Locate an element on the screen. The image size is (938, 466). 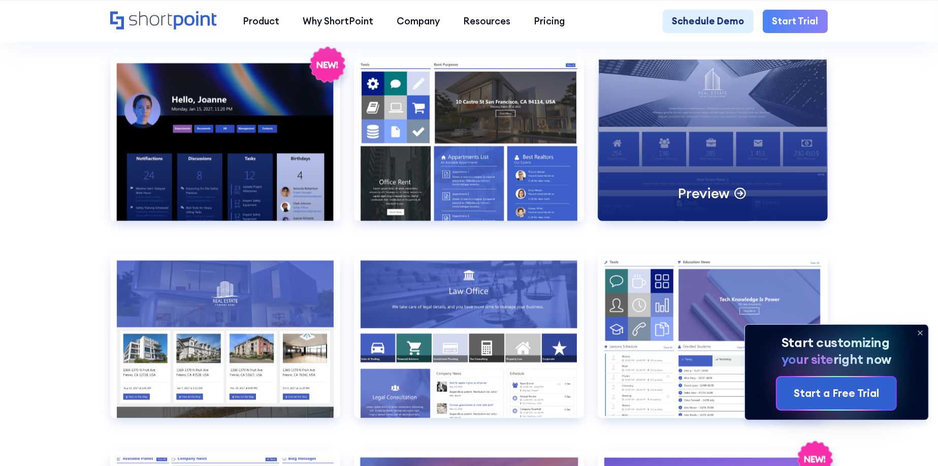
div: Resources is located at coordinates (486, 21).